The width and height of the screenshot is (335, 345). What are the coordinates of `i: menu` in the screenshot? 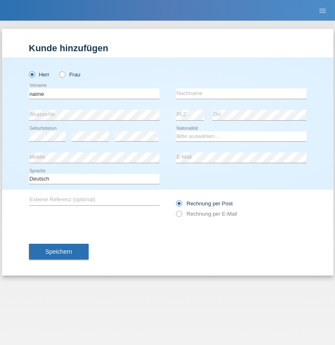 It's located at (322, 11).